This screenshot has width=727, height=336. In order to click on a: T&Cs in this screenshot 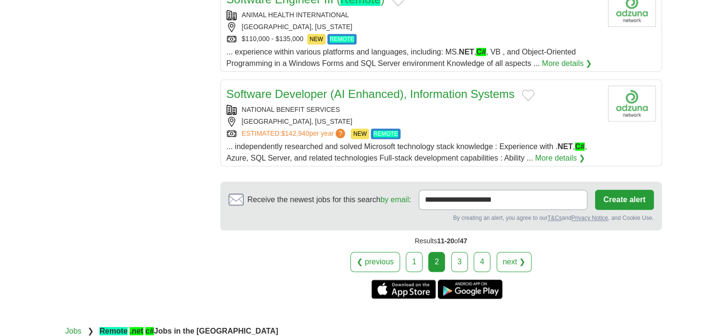, I will do `click(554, 218)`.